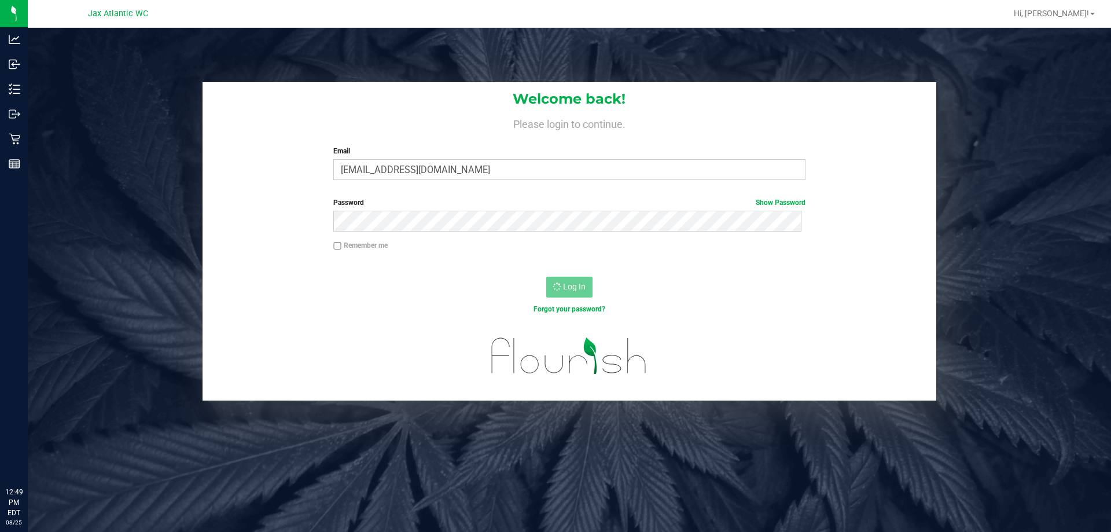 Image resolution: width=1111 pixels, height=532 pixels. Describe the element at coordinates (569, 287) in the screenshot. I see `button: Log In` at that location.